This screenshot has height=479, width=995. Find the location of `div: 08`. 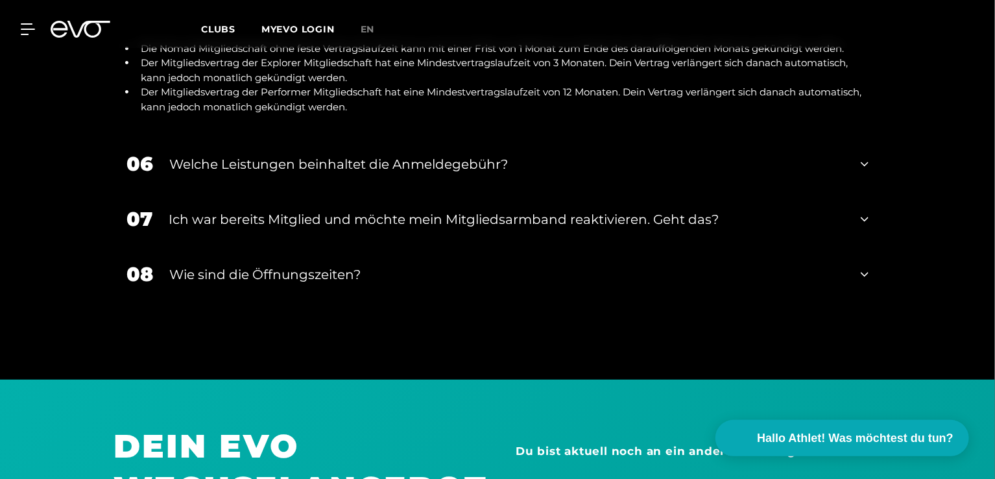

div: 08 is located at coordinates (139, 274).